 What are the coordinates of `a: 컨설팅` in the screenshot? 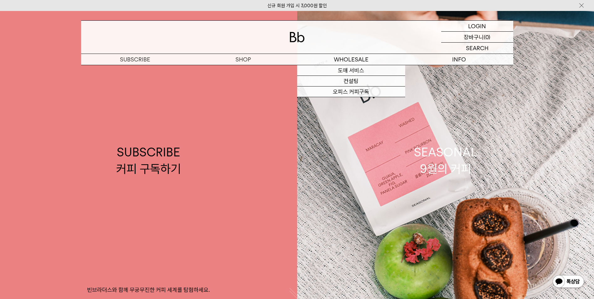 It's located at (351, 81).